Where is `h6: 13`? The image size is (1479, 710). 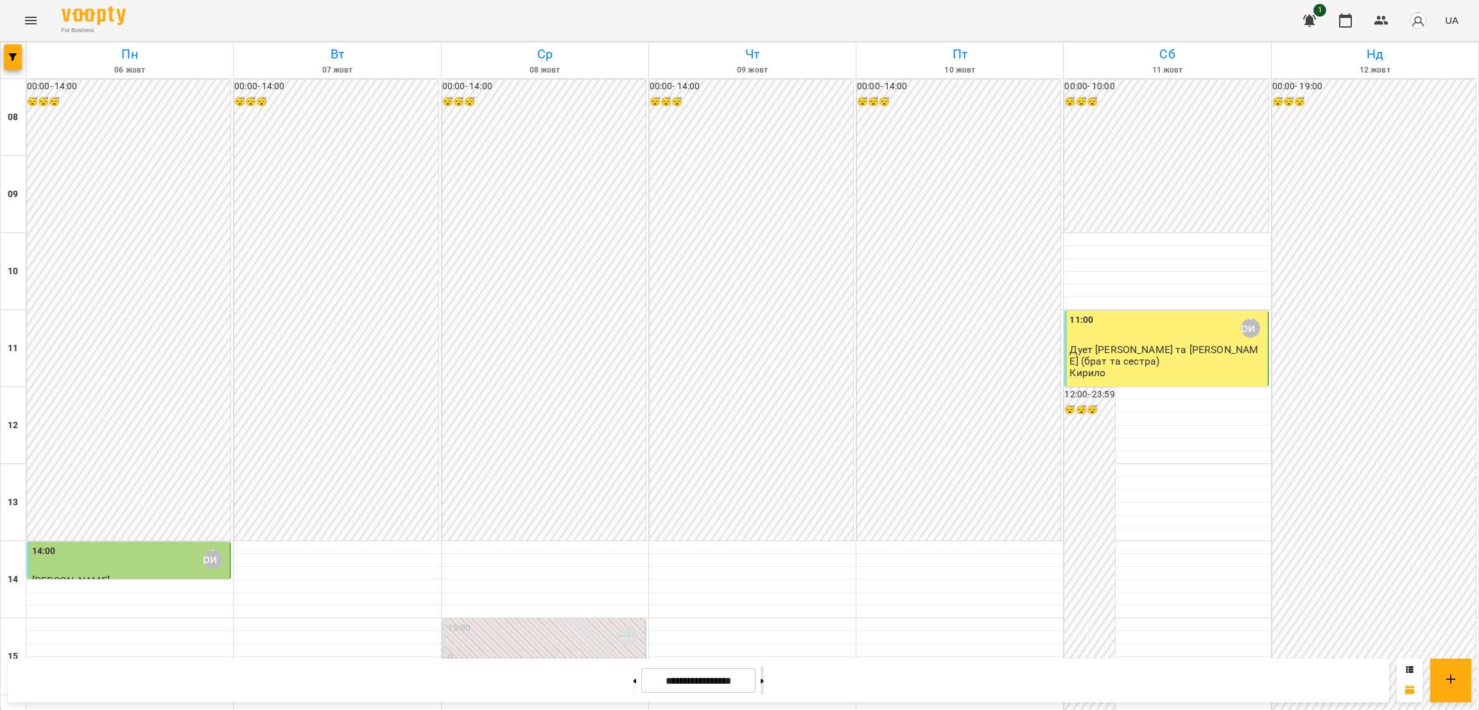 h6: 13 is located at coordinates (13, 503).